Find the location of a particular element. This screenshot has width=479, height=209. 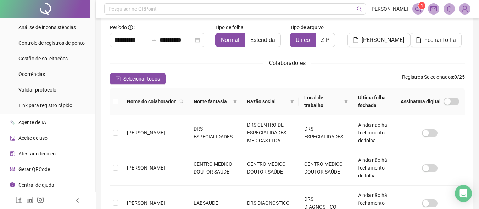

span: to is located at coordinates (154, 40).